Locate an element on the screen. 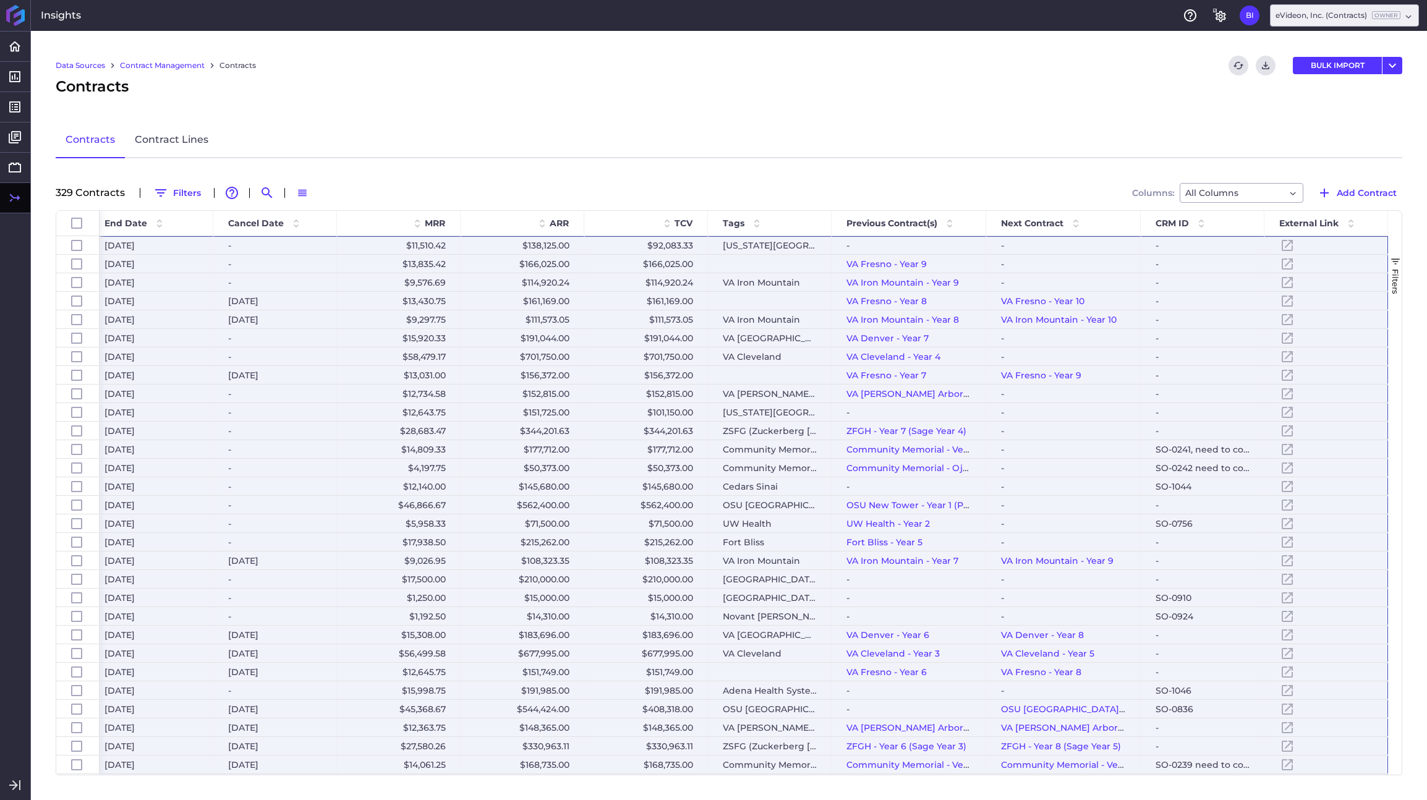  div: VA Cleveland is located at coordinates (770, 653).